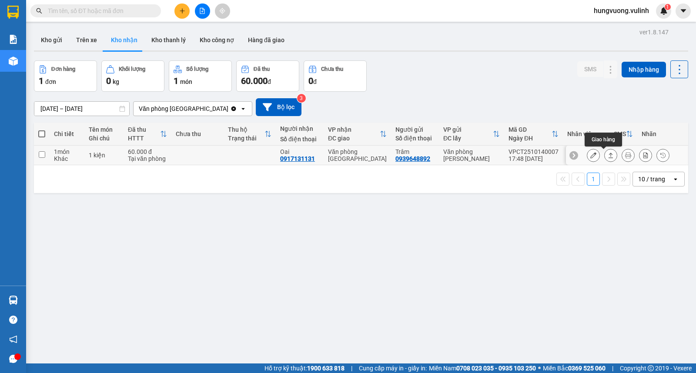 The height and width of the screenshot is (373, 696). What do you see at coordinates (496, 369) in the screenshot?
I see `strong: 0708 023 035 - 0935 103 250` at bounding box center [496, 369].